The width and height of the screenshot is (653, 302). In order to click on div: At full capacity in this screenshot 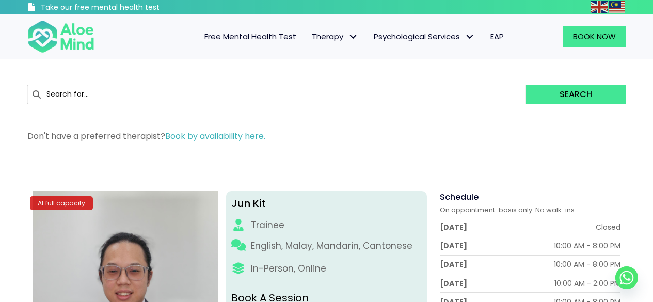, I will do `click(61, 203)`.